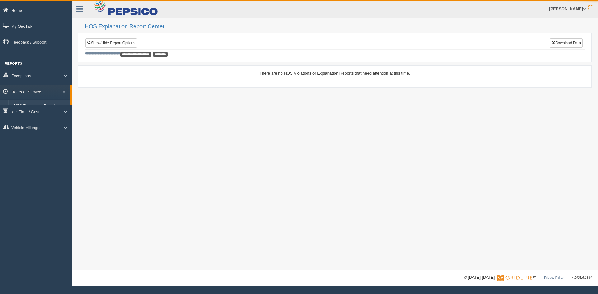 The height and width of the screenshot is (294, 598). I want to click on a: Privacy Policy, so click(554, 278).